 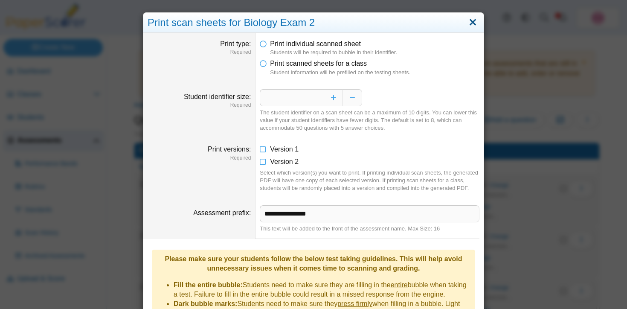 I want to click on li: Students need to make sure they are filling in the bubble when taking a test. Failure to fill in ..., so click(x=322, y=290).